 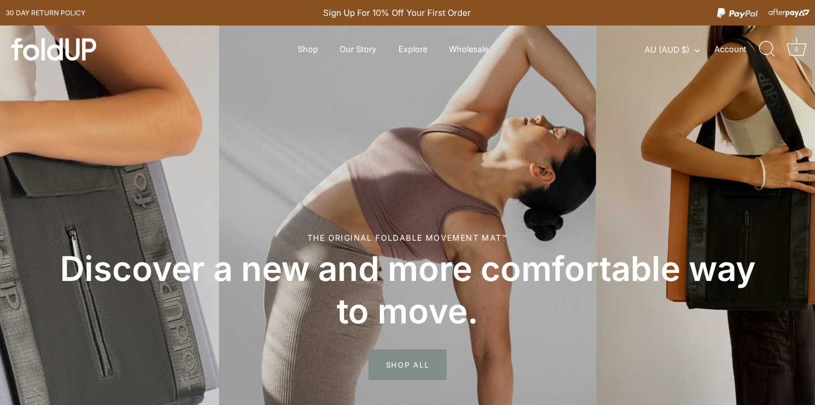 I want to click on a: 30 day Return policy, so click(x=45, y=13).